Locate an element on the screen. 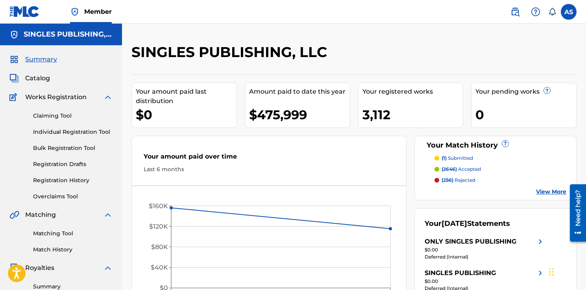  span: Catalog is located at coordinates (37, 78).